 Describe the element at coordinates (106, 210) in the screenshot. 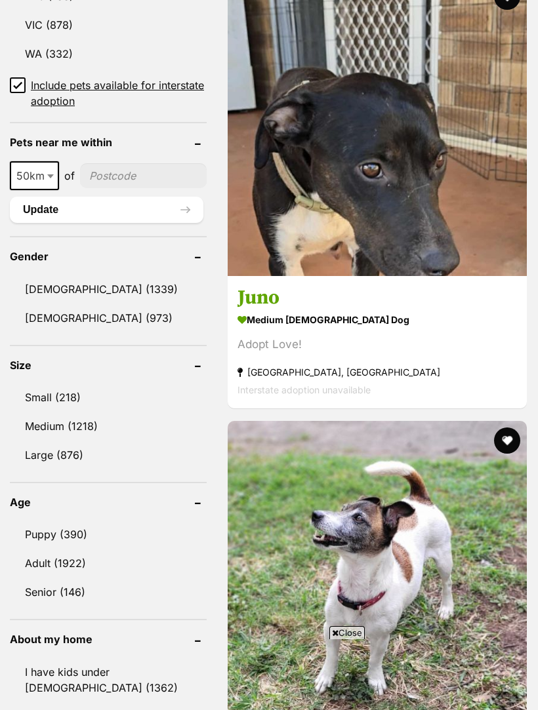

I see `button: Update` at that location.